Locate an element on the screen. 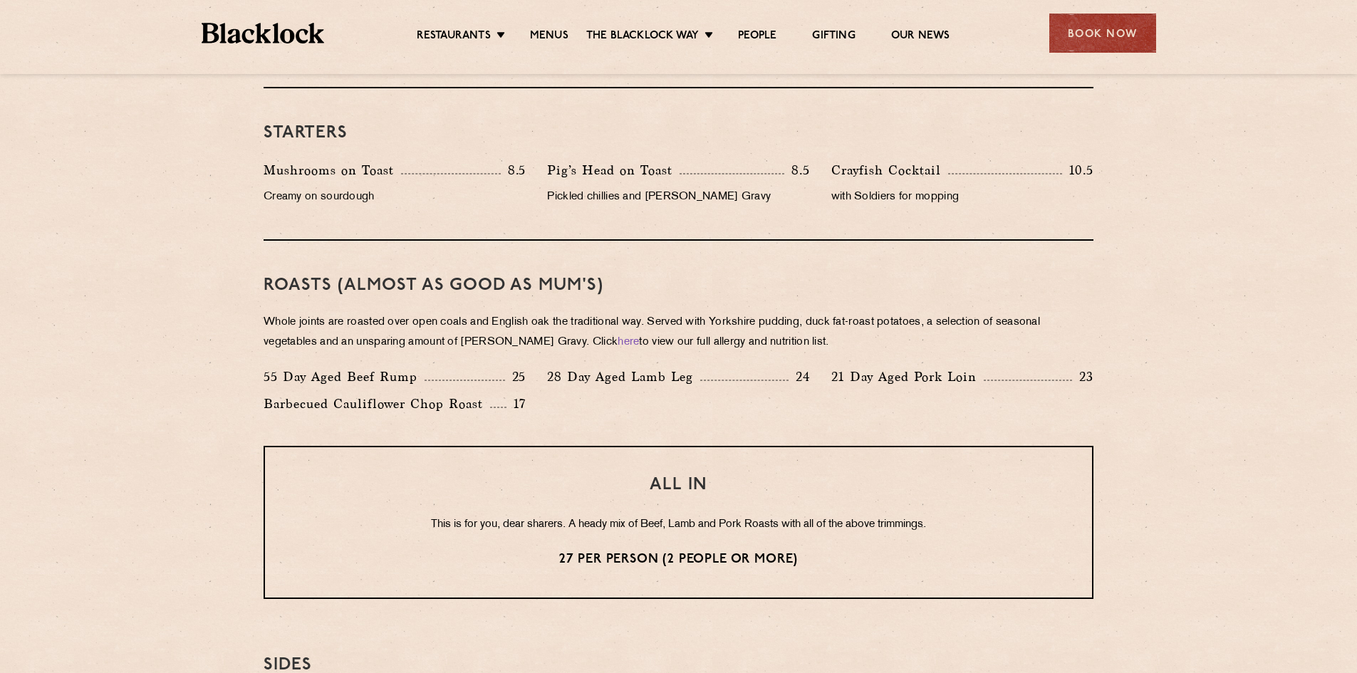 The width and height of the screenshot is (1357, 673). p: 25 is located at coordinates (516, 377).